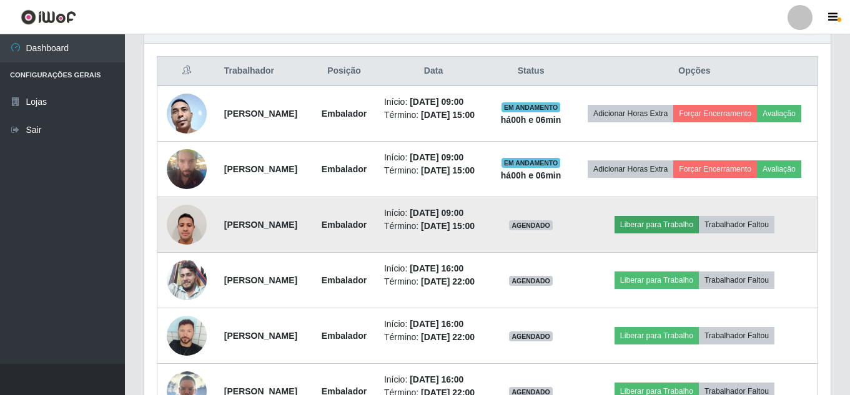 The width and height of the screenshot is (850, 395). I want to click on img: 1646132801088.jpeg, so click(187, 280).